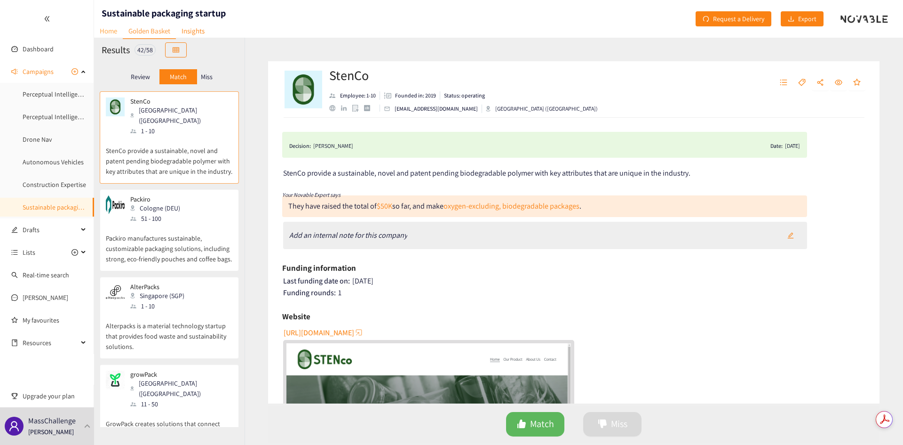 Image resolution: width=903 pixels, height=445 pixels. What do you see at coordinates (435, 206) in the screenshot?
I see `div: They have raised the total of so far, and make .` at bounding box center [435, 206].